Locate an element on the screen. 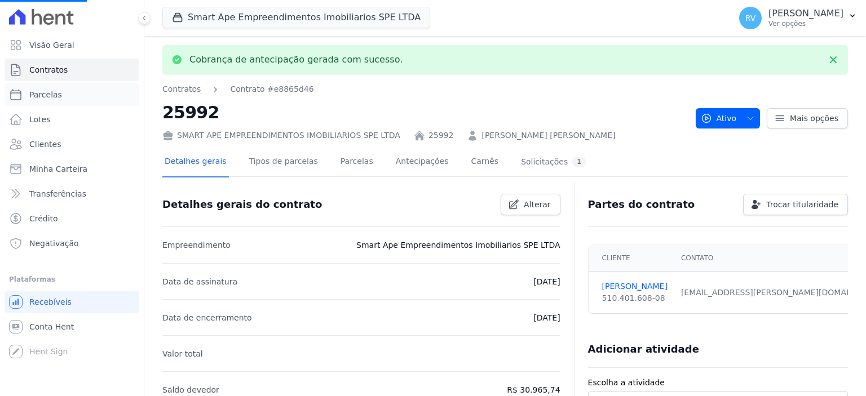  span: Crédito is located at coordinates (43, 219).